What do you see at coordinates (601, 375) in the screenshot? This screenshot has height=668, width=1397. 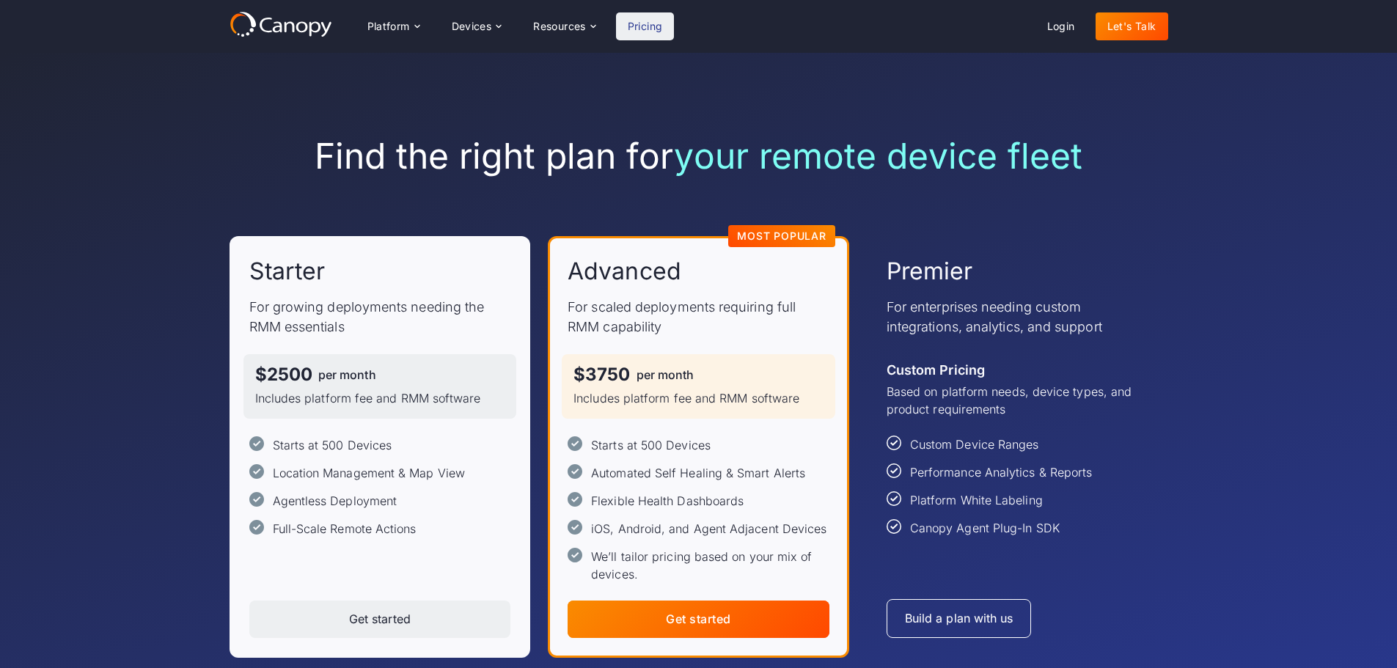 I see `div: $3750` at bounding box center [601, 375].